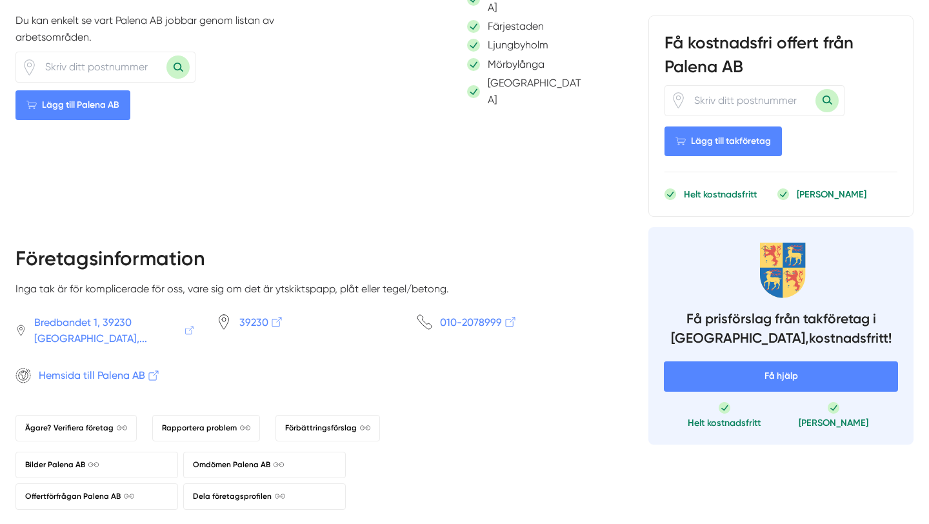 The image size is (929, 524). I want to click on span: 39230, so click(261, 322).